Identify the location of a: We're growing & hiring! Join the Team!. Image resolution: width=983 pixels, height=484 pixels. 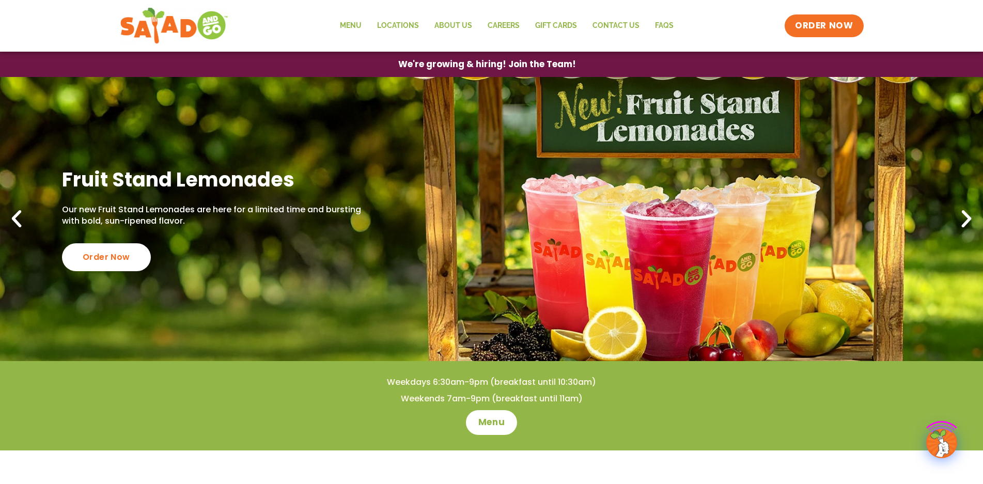
(487, 64).